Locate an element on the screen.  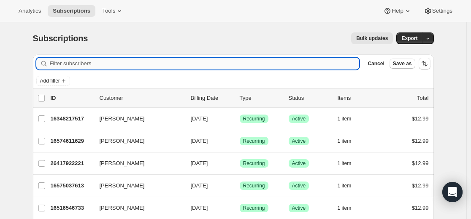
div: IDCustomerBilling DateTypeStatusItemsTotal is located at coordinates (240, 98).